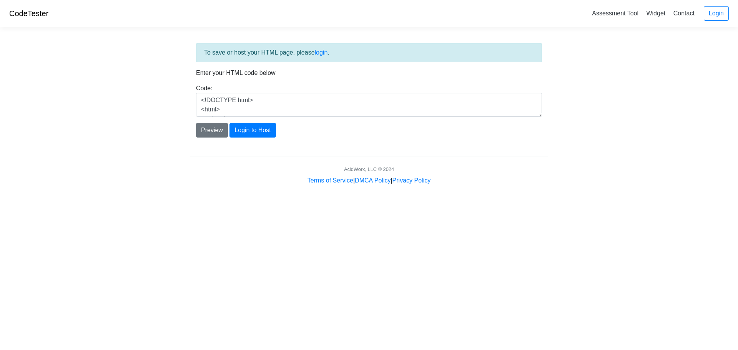  What do you see at coordinates (369, 53) in the screenshot?
I see `div: To save or host your HTML page, please .` at bounding box center [369, 53].